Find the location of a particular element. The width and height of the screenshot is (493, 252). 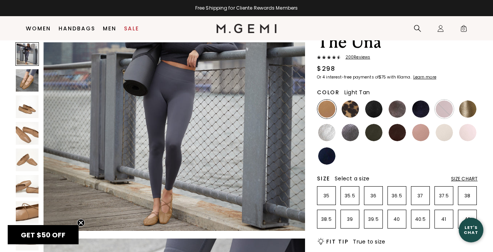

img: Ballerina Pink is located at coordinates (467, 132).